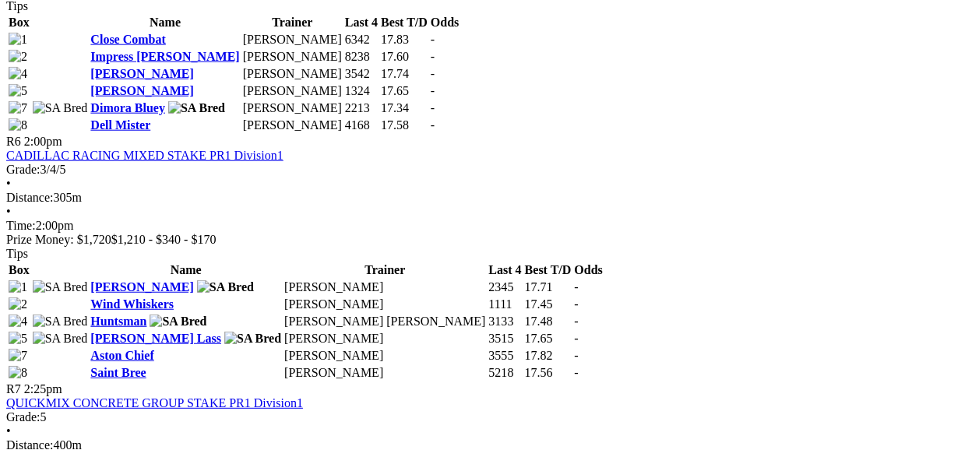 This screenshot has width=979, height=457. Describe the element at coordinates (118, 321) in the screenshot. I see `a: Huntsman` at that location.